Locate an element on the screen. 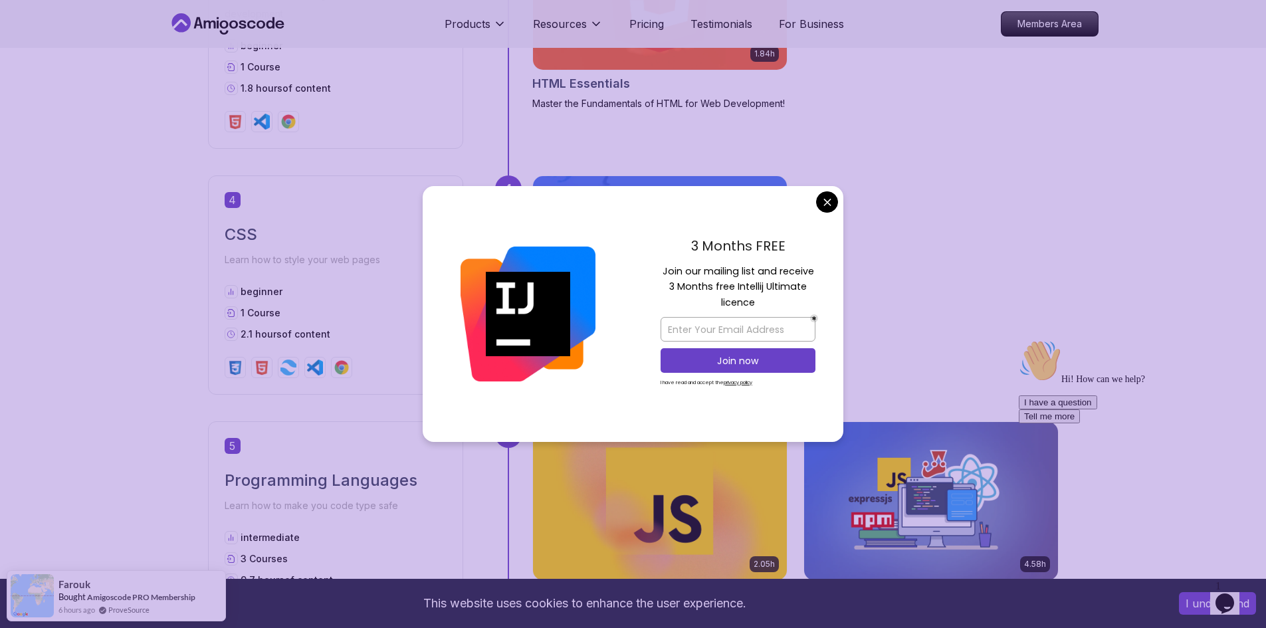 The width and height of the screenshot is (1266, 628). p: Testimonials is located at coordinates (721, 24).